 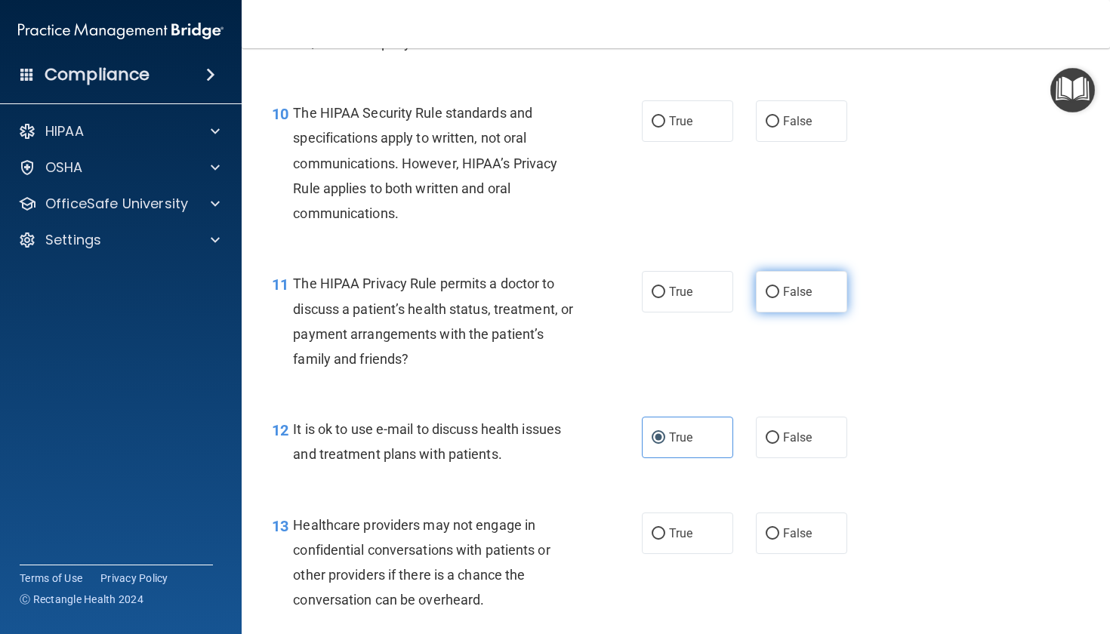 I want to click on button: Open Resource Center, so click(x=1072, y=90).